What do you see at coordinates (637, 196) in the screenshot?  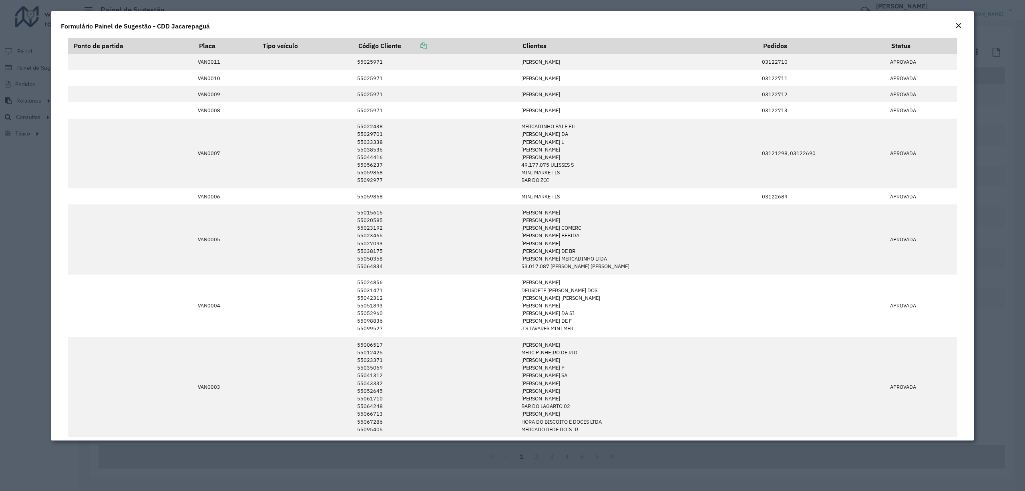 I see `td: MINI MARKET LS` at bounding box center [637, 196].